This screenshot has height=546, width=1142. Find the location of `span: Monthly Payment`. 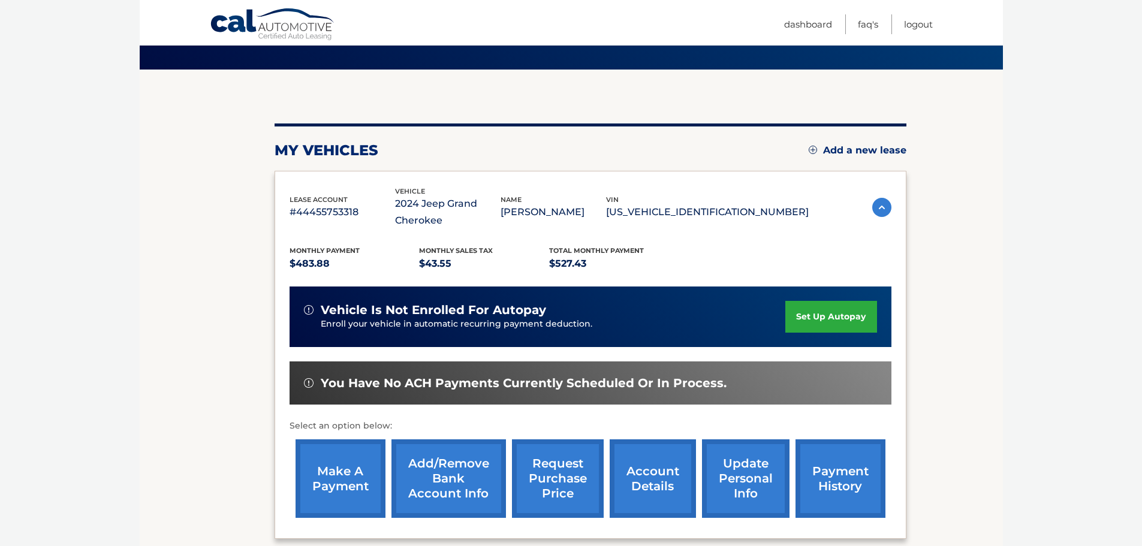

span: Monthly Payment is located at coordinates (324, 251).